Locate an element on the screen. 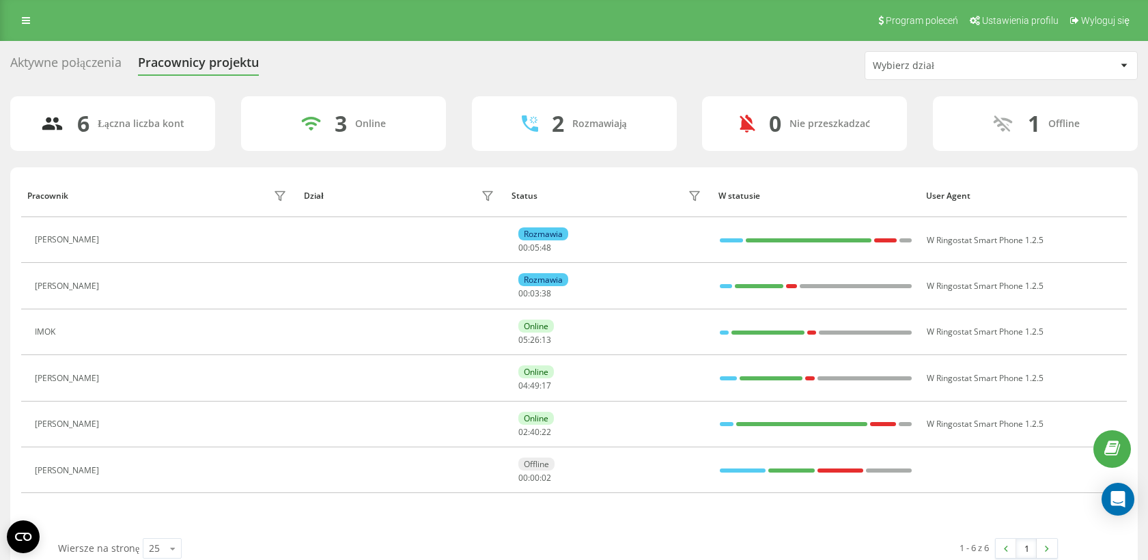 The image size is (1148, 560). div: Łączna liczba kont is located at coordinates (141, 124).